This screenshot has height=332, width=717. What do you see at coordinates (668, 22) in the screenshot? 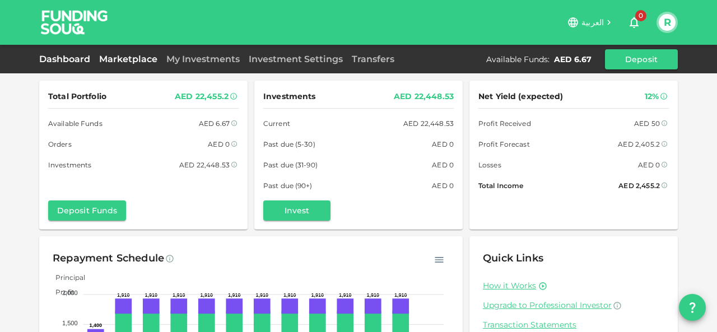
I see `button: R` at bounding box center [668, 22].